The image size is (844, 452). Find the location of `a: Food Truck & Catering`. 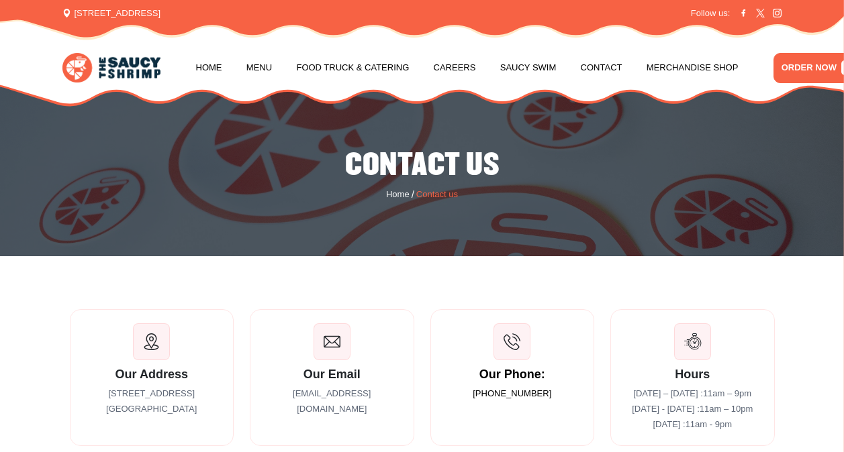

a: Food Truck & Catering is located at coordinates (352, 68).